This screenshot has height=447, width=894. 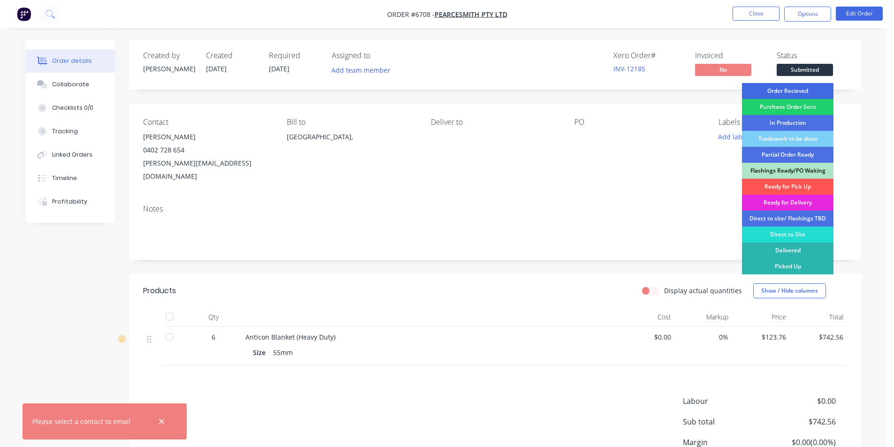 What do you see at coordinates (761, 317) in the screenshot?
I see `div: Price` at bounding box center [761, 317].